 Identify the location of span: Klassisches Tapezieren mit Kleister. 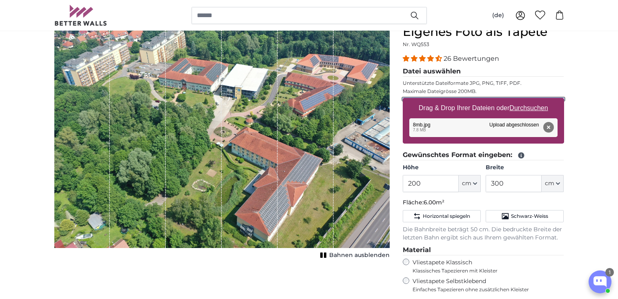
(485, 271).